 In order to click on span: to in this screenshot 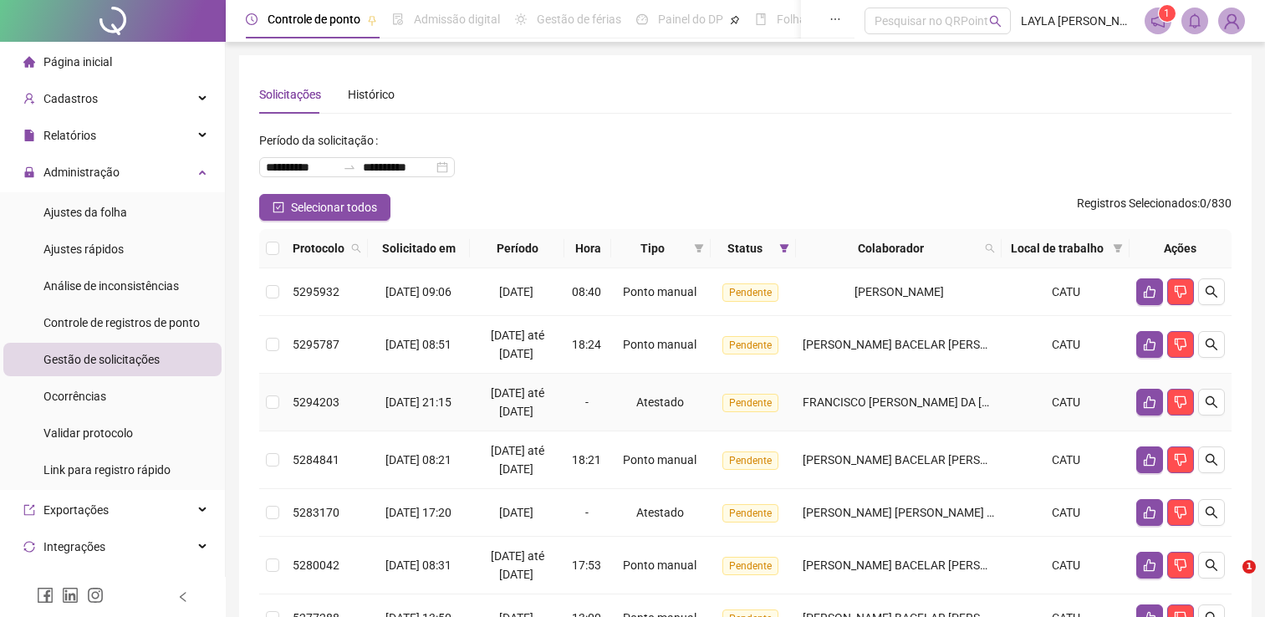, I will do `click(349, 167)`.